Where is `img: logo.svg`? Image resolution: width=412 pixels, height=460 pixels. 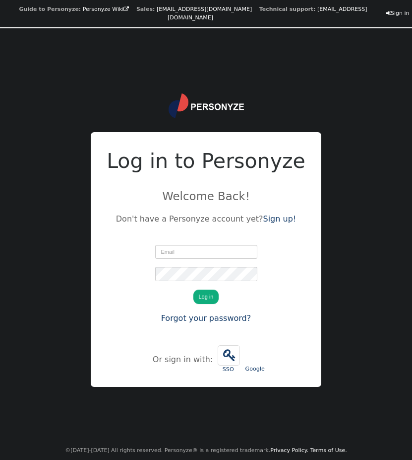 img: logo.svg is located at coordinates (206, 106).